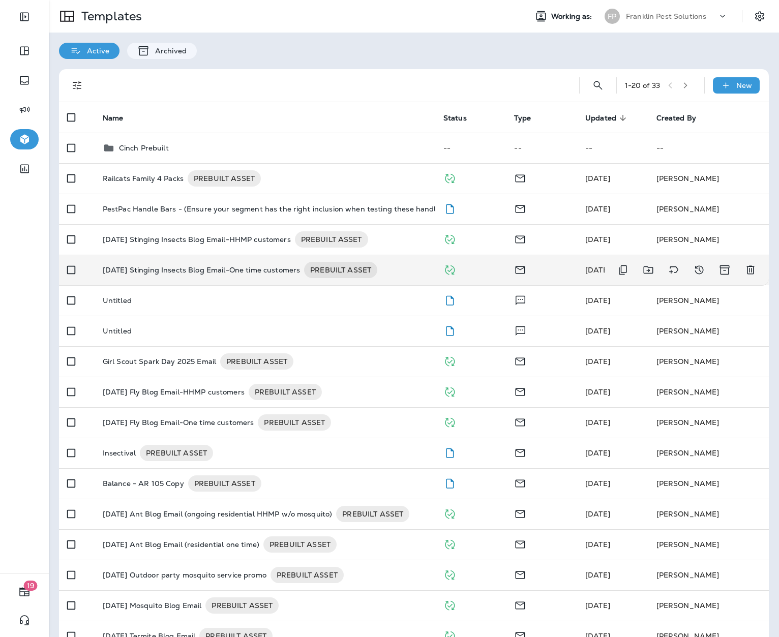 Image resolution: width=779 pixels, height=637 pixels. Describe the element at coordinates (666, 16) in the screenshot. I see `p: Franklin Pest Solutions` at that location.